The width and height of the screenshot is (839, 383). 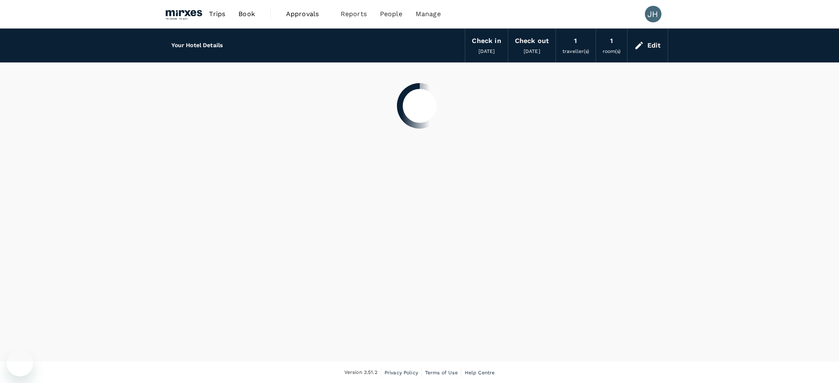 I want to click on span: Privacy Policy, so click(x=401, y=373).